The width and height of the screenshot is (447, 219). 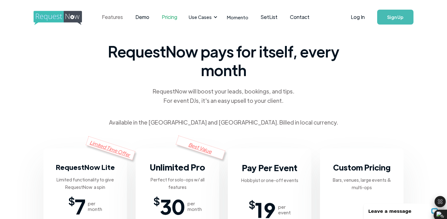 I want to click on a: SetList, so click(x=269, y=17).